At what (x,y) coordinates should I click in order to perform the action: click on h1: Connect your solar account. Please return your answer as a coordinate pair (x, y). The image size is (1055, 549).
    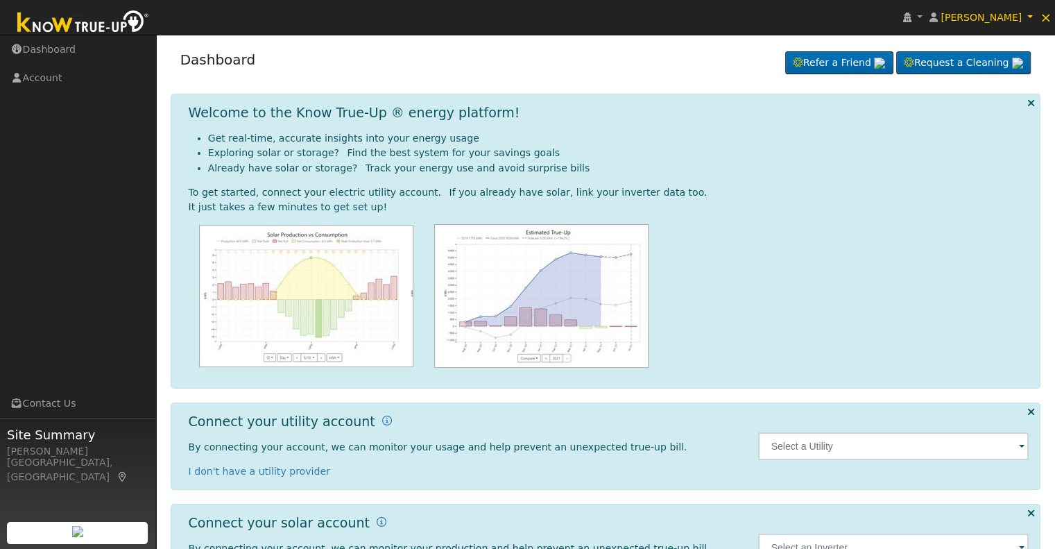
    Looking at the image, I should click on (279, 522).